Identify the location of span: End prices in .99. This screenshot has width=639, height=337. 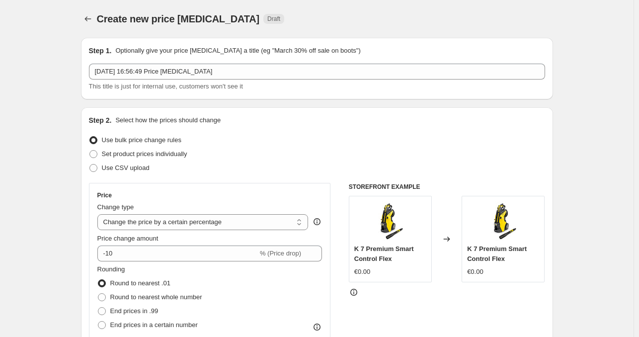
(134, 310).